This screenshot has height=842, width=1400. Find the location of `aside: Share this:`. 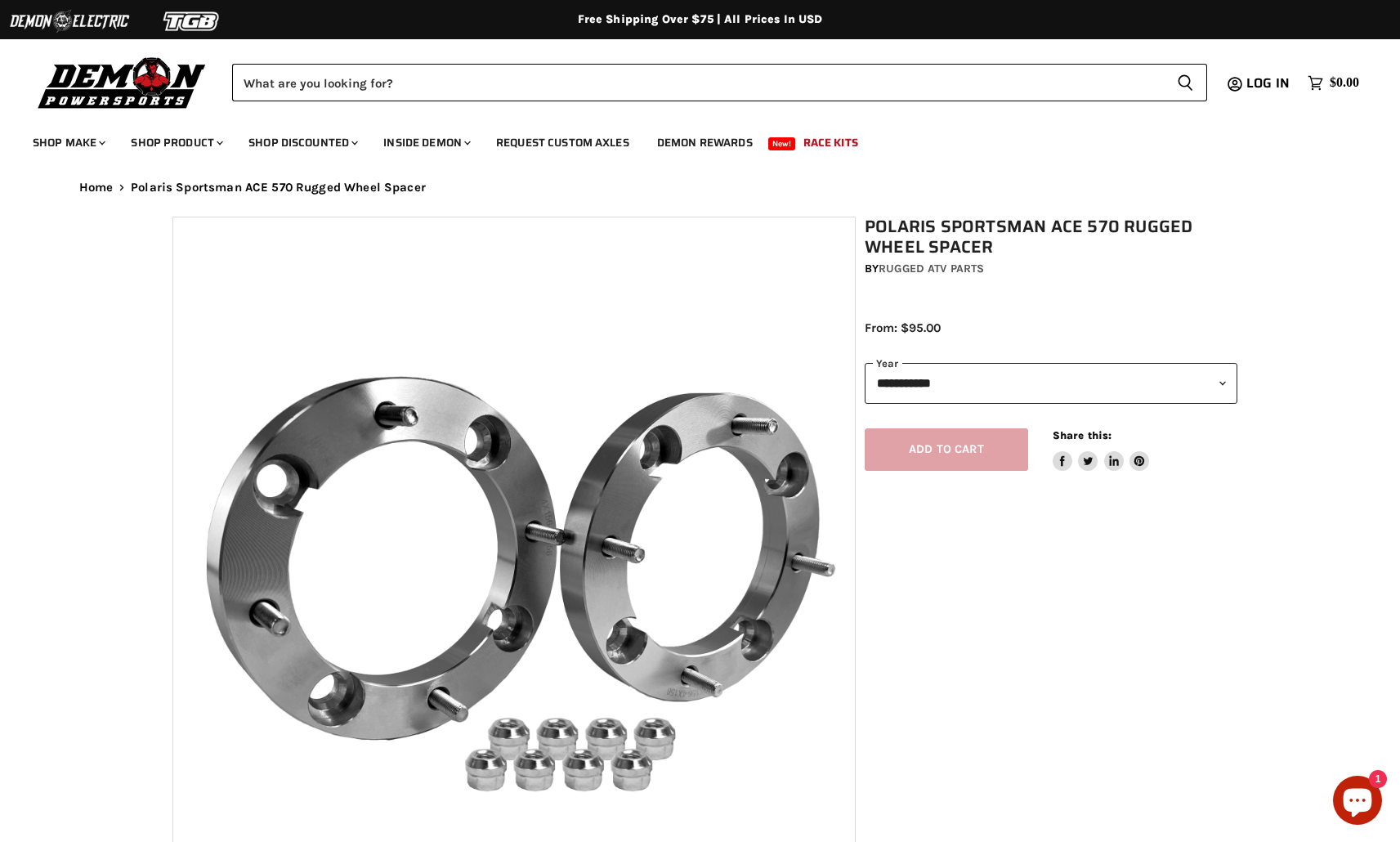

aside: Share this: is located at coordinates (1101, 450).